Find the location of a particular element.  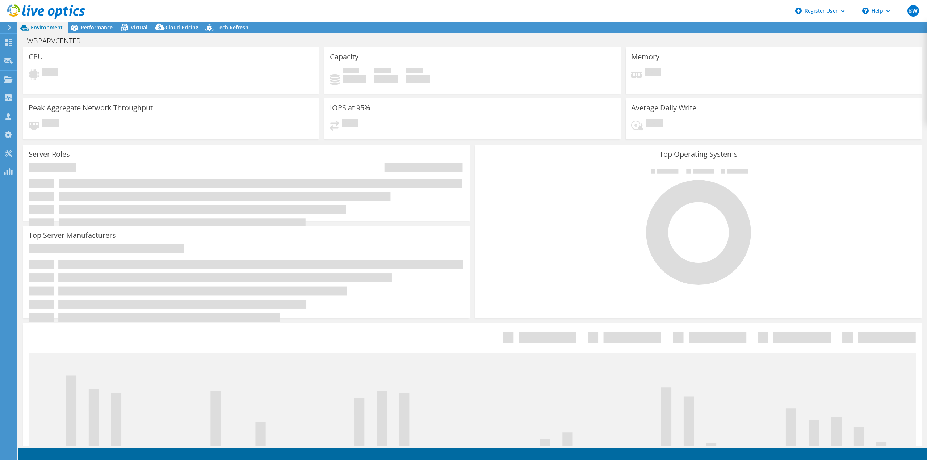

h3: Peak Aggregate Network Throughput is located at coordinates (91, 108).